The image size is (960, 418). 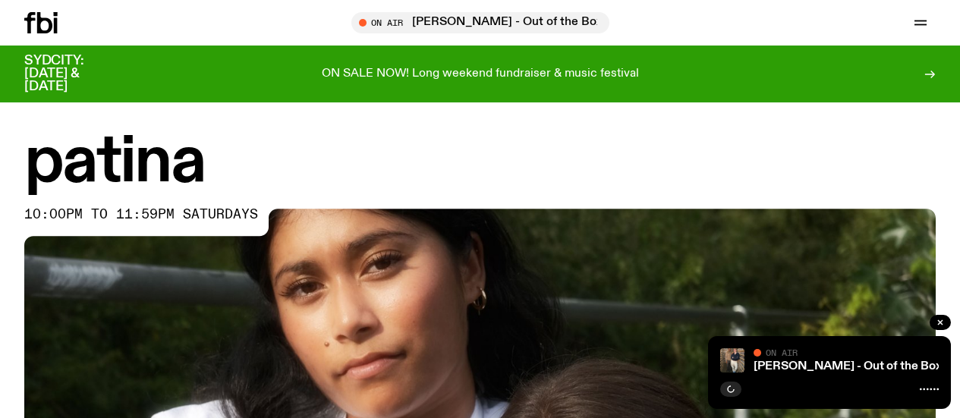 What do you see at coordinates (141, 215) in the screenshot?
I see `span: 10:00pm to 11:59pm saturdays` at bounding box center [141, 215].